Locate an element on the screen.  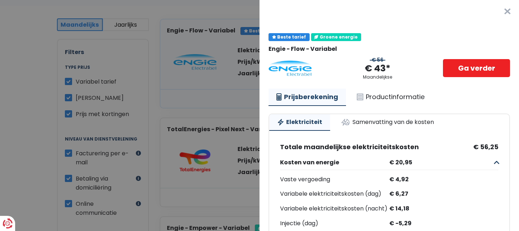
a: Samenvatting van de kosten is located at coordinates (387, 122).